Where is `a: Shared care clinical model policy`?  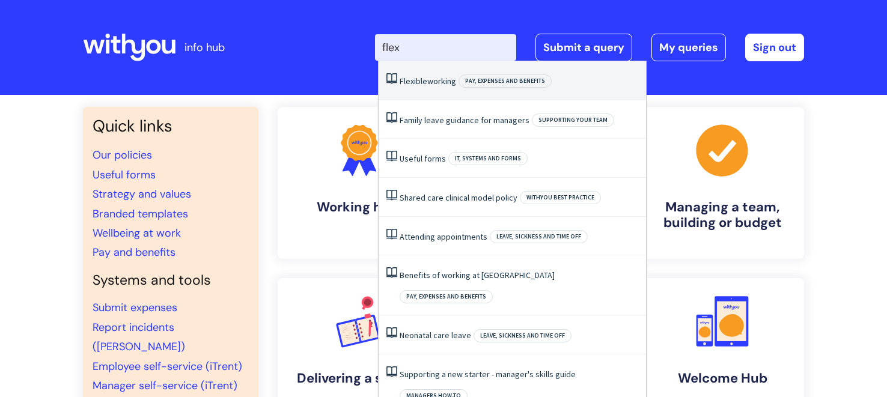 a: Shared care clinical model policy is located at coordinates (458, 198).